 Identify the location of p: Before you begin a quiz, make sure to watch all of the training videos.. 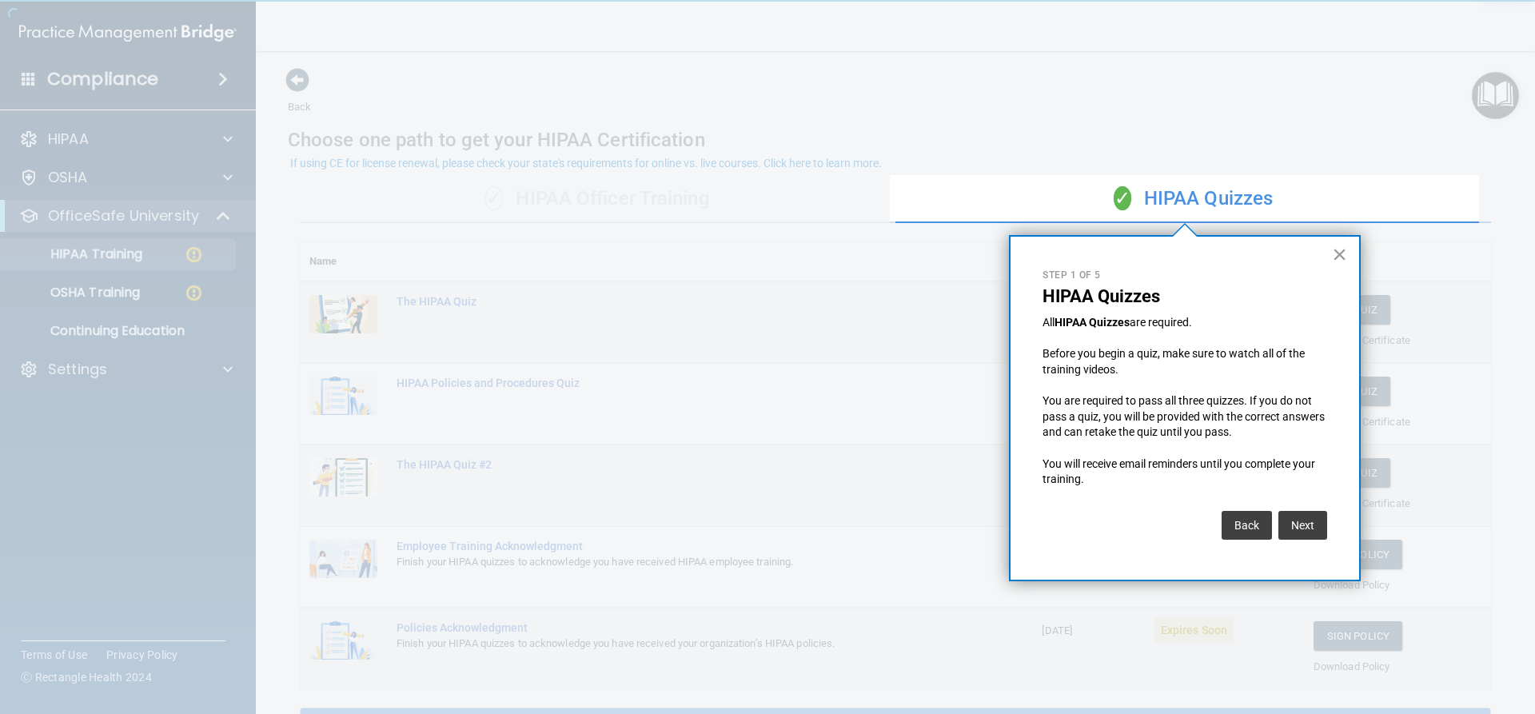
(1185, 361).